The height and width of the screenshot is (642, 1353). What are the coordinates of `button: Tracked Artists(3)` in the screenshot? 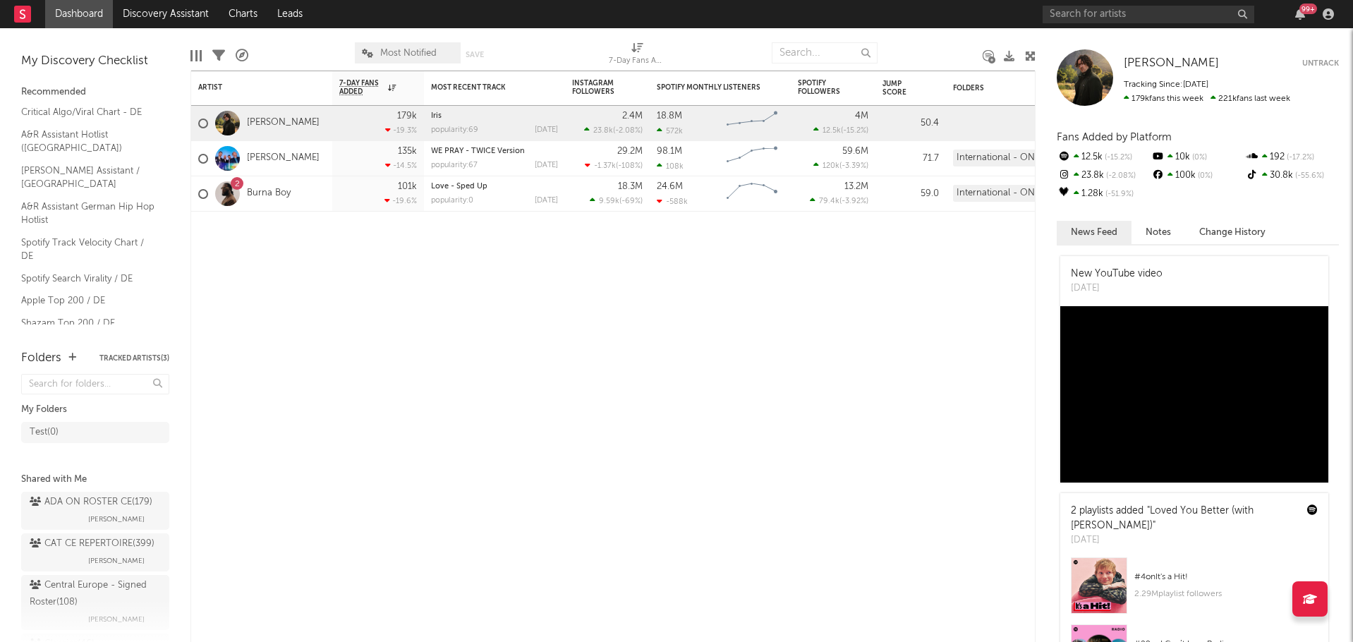 It's located at (134, 358).